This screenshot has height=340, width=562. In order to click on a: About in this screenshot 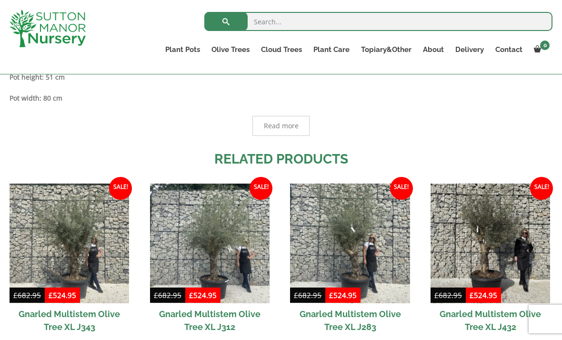, I will do `click(433, 50)`.